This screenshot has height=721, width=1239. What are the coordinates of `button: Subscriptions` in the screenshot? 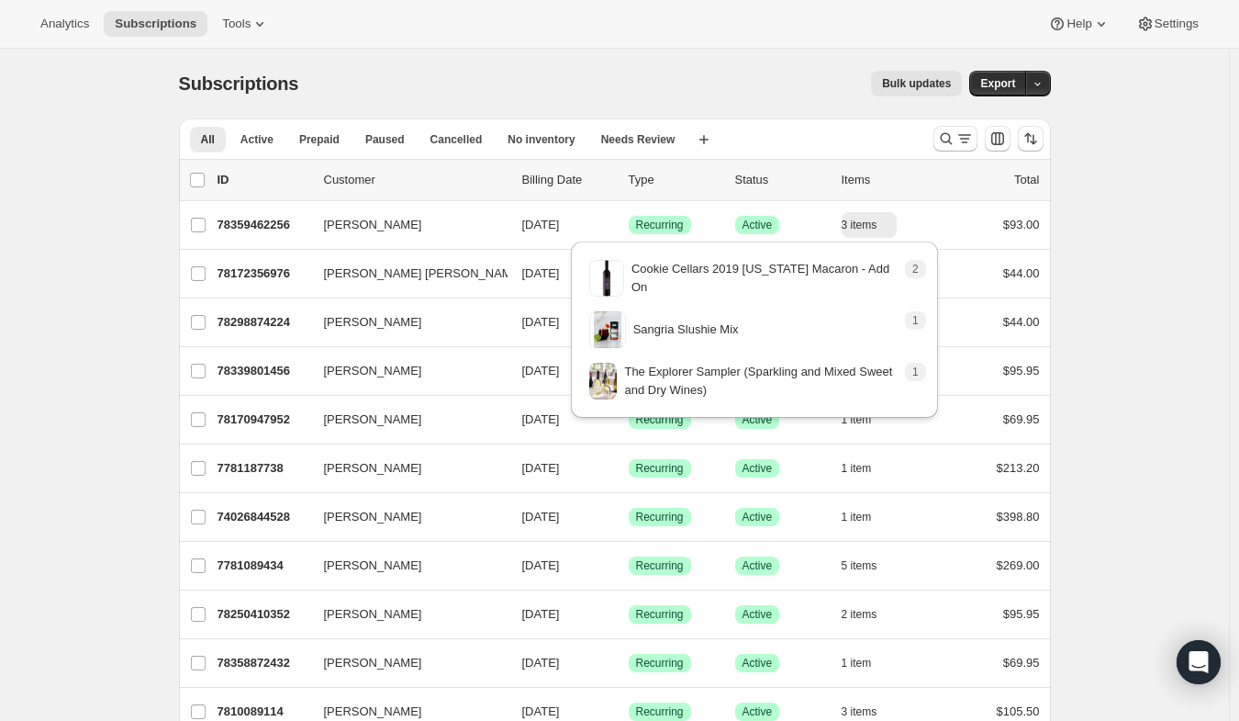 It's located at (155, 24).